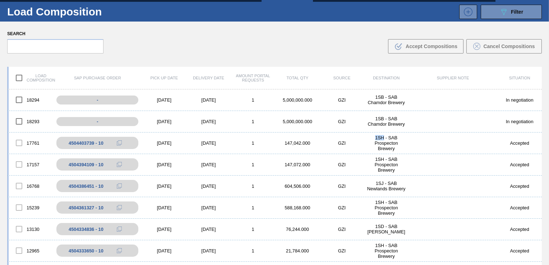  I want to click on h1: Load Composition, so click(64, 11).